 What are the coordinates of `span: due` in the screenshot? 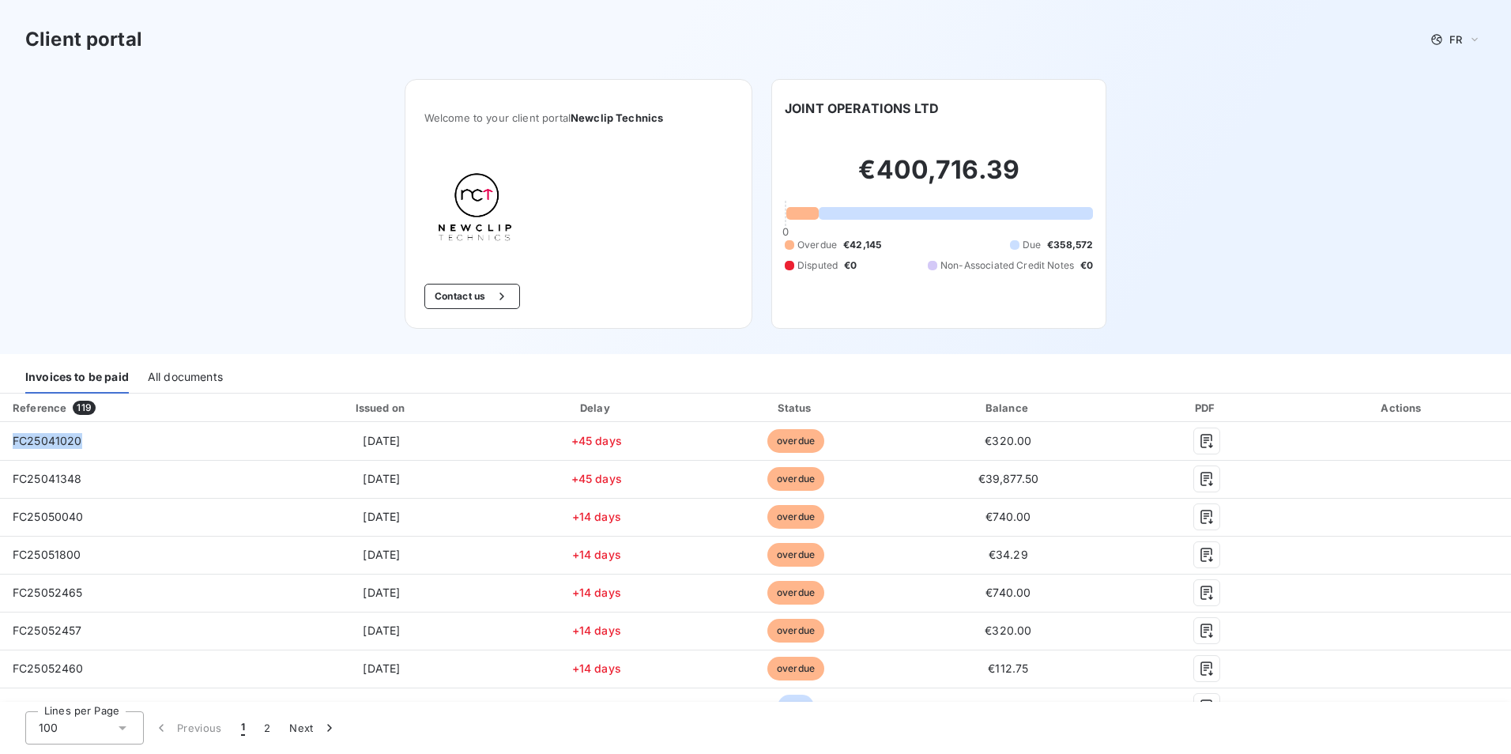 It's located at (795, 707).